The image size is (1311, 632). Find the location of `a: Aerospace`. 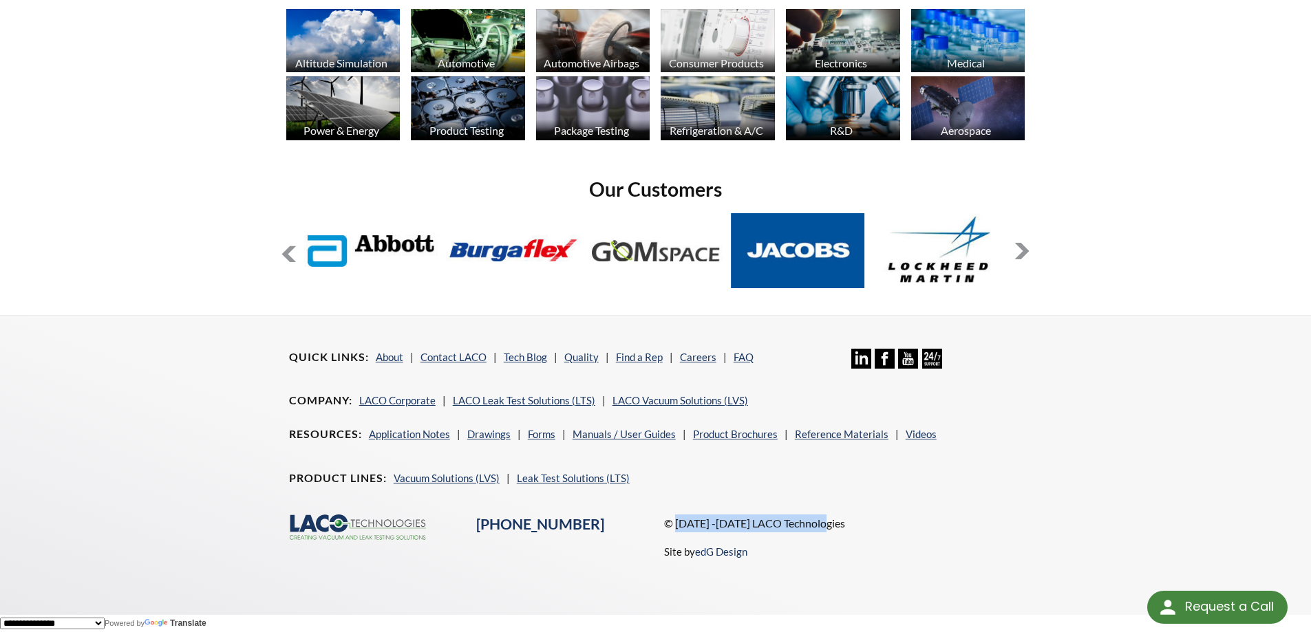

a: Aerospace is located at coordinates (968, 110).